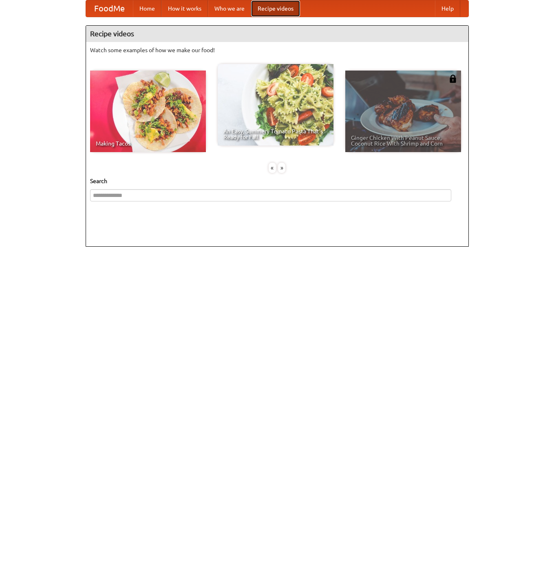 The height and width of the screenshot is (577, 554). What do you see at coordinates (277, 34) in the screenshot?
I see `h4: Recipe videos` at bounding box center [277, 34].